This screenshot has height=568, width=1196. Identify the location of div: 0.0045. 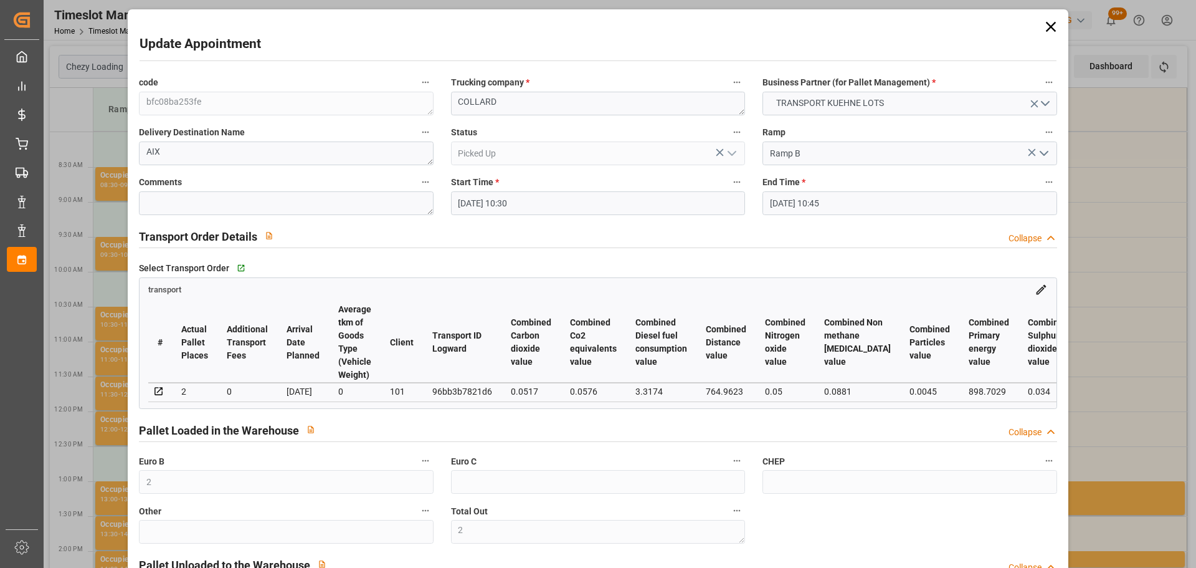
(930, 391).